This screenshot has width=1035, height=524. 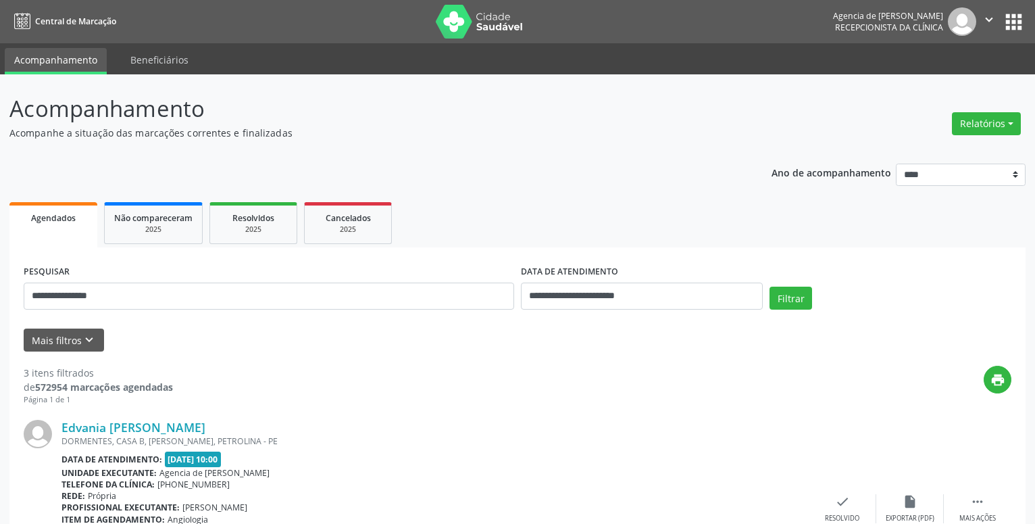 What do you see at coordinates (89, 340) in the screenshot?
I see `i: keyboard_arrow_down` at bounding box center [89, 340].